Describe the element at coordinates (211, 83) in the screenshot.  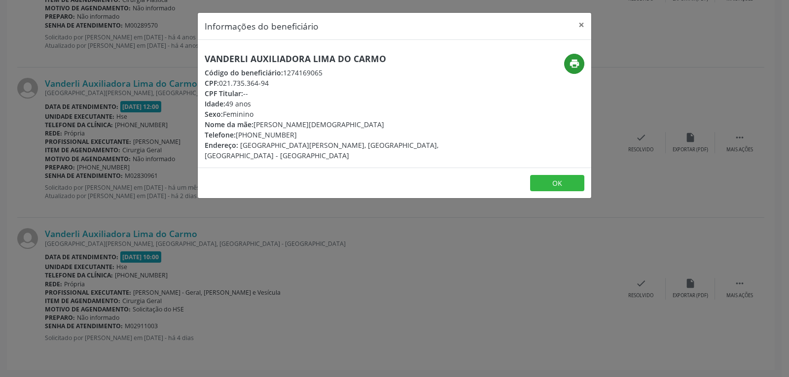
I see `span: CPF:` at that location.